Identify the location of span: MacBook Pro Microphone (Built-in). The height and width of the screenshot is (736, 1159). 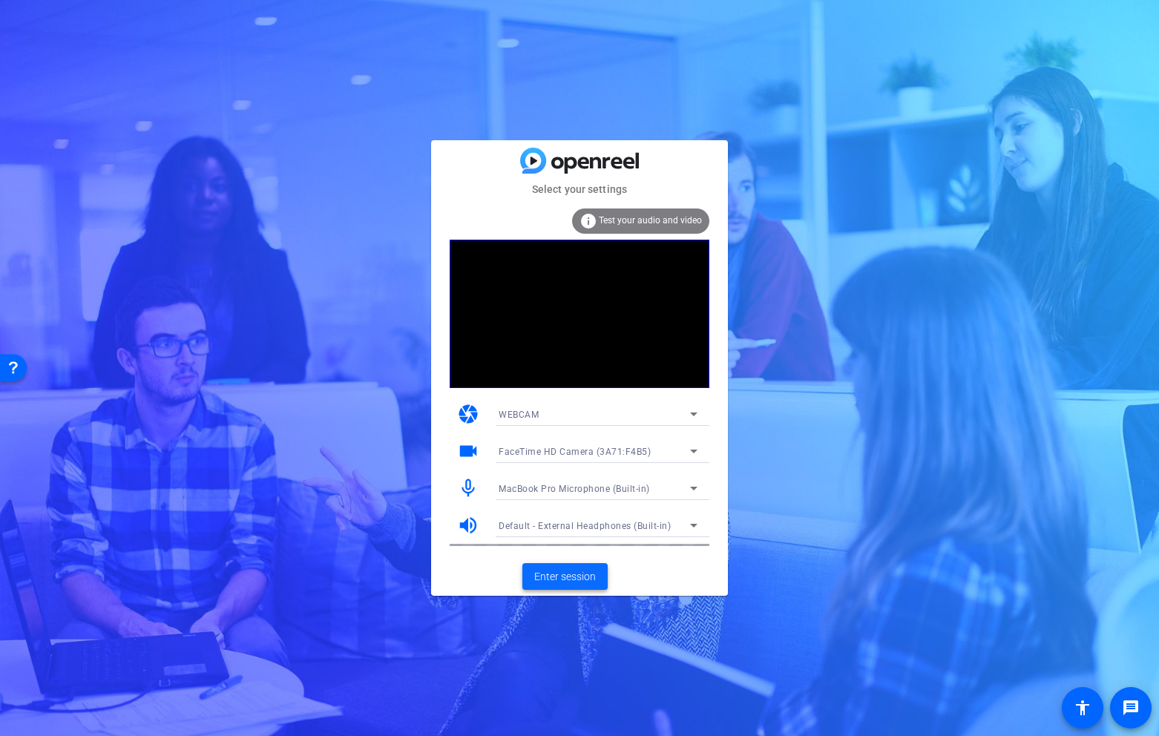
(574, 489).